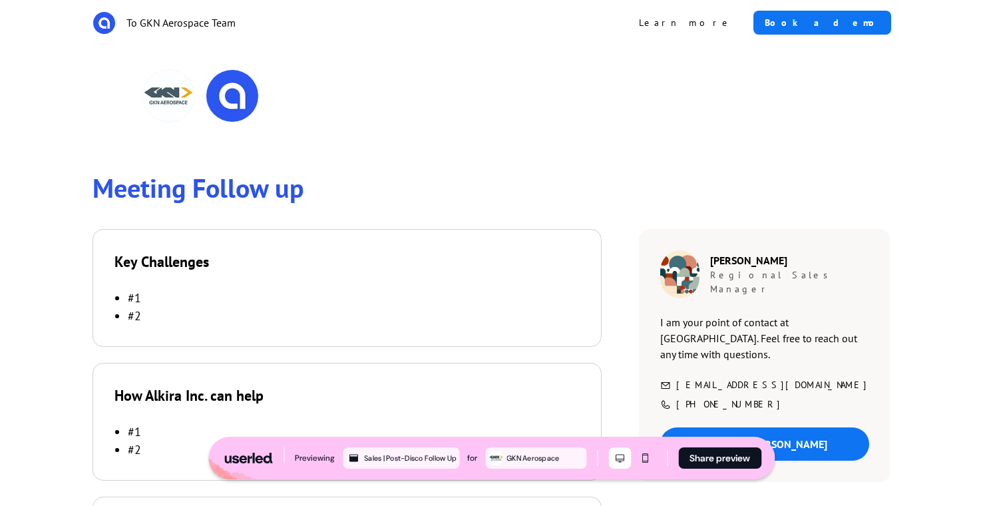 This screenshot has width=983, height=506. I want to click on div: Previewing, so click(315, 458).